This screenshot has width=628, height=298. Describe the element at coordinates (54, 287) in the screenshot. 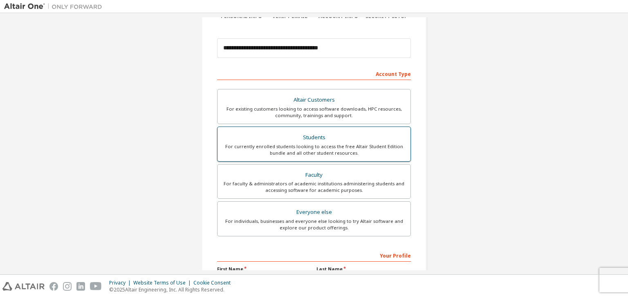

I see `img: facebook.svg` at that location.